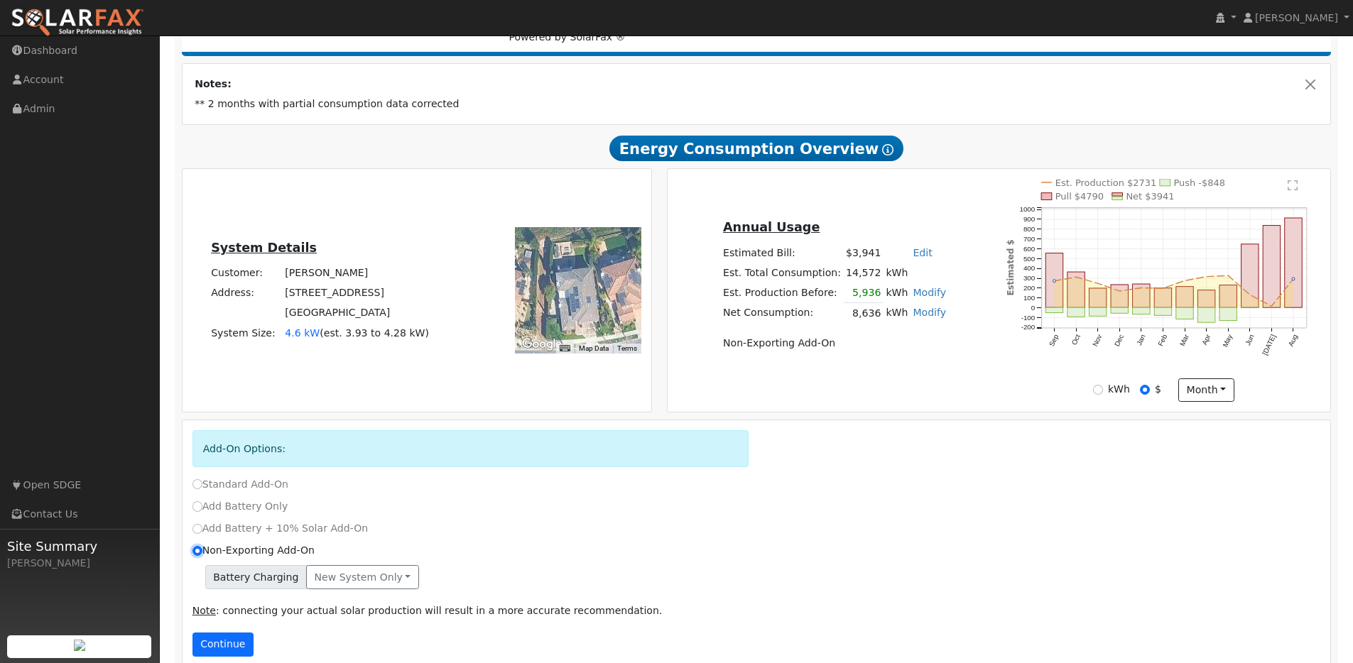  I want to click on input: Add Battery + 10% Solar Add-On, so click(197, 529).